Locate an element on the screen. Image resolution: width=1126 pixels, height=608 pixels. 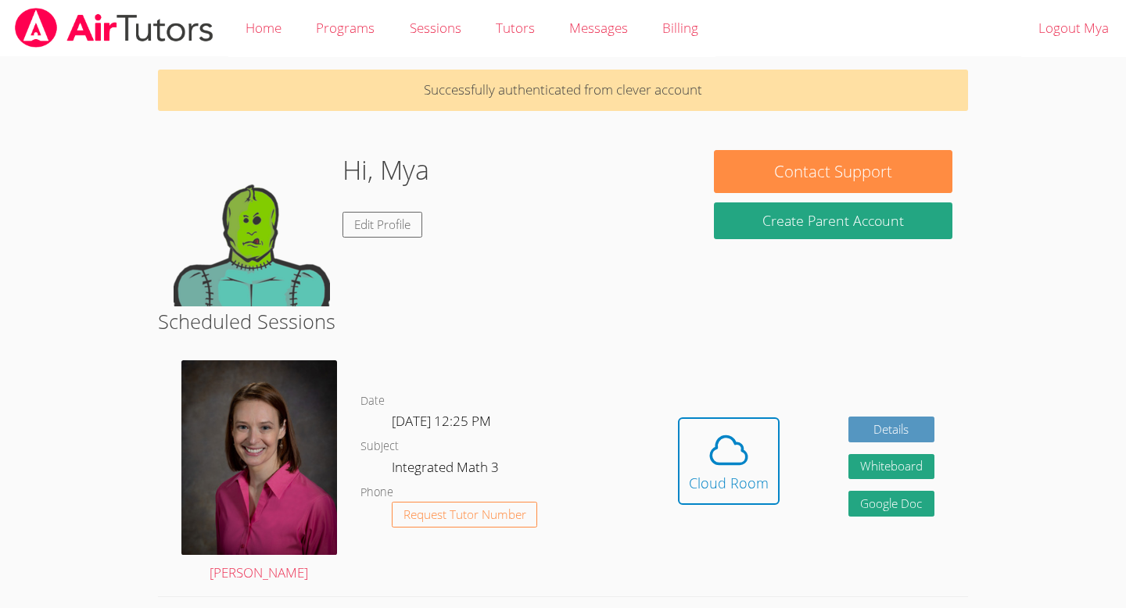
dt: Subject is located at coordinates (379, 447).